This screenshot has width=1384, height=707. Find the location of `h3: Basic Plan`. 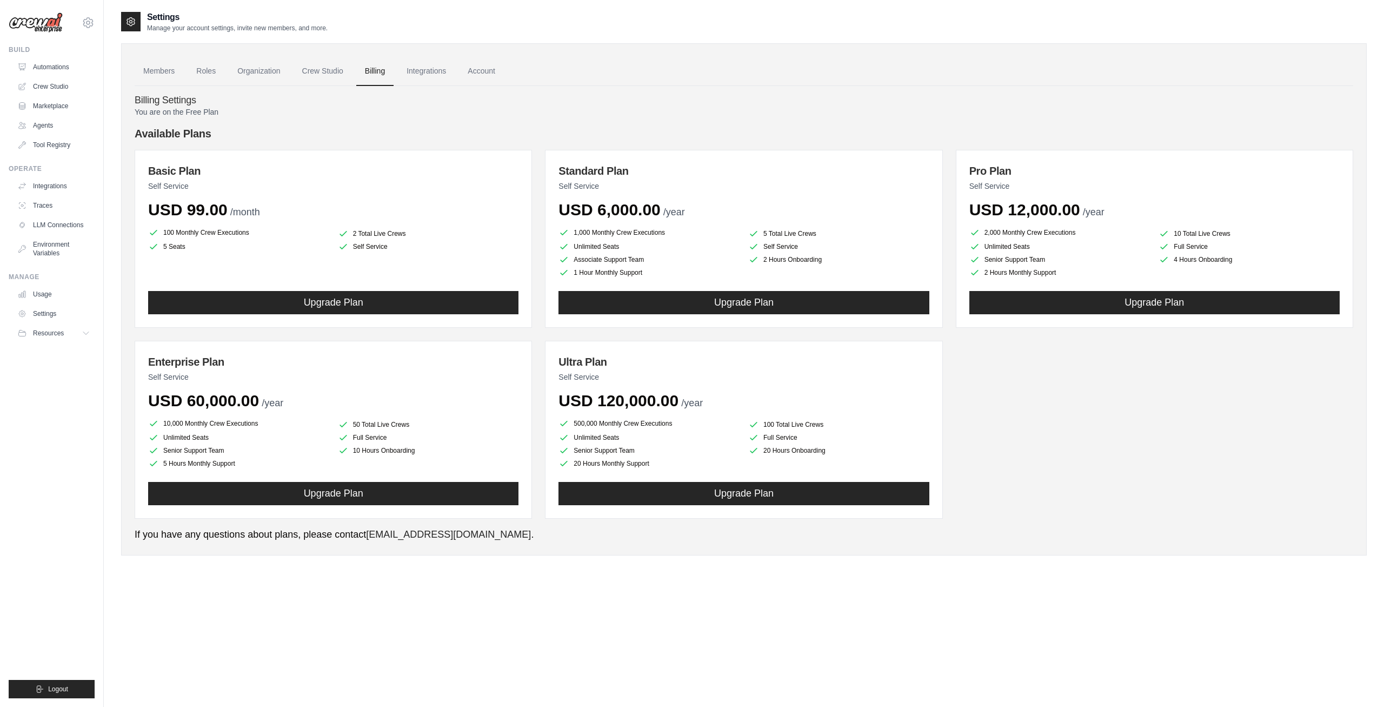

h3: Basic Plan is located at coordinates (333, 171).